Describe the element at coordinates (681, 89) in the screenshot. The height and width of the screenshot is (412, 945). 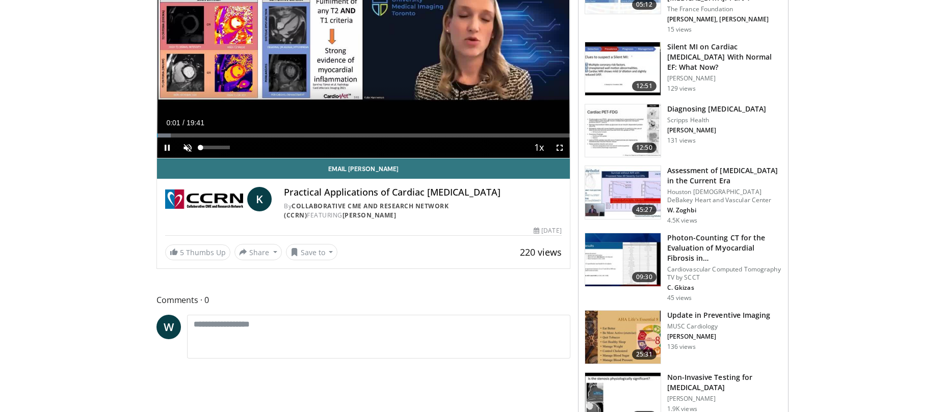
I see `p: 129 views` at that location.